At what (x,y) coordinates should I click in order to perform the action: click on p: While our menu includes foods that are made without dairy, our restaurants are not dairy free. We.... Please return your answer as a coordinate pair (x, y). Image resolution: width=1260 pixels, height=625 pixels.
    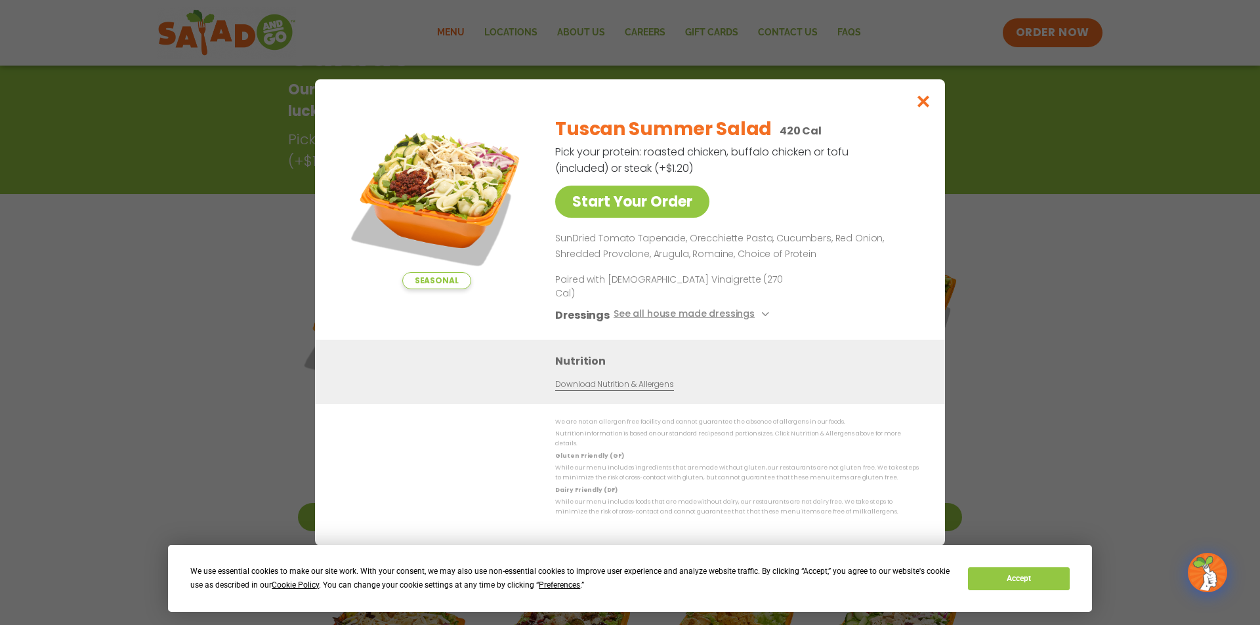
    Looking at the image, I should click on (737, 507).